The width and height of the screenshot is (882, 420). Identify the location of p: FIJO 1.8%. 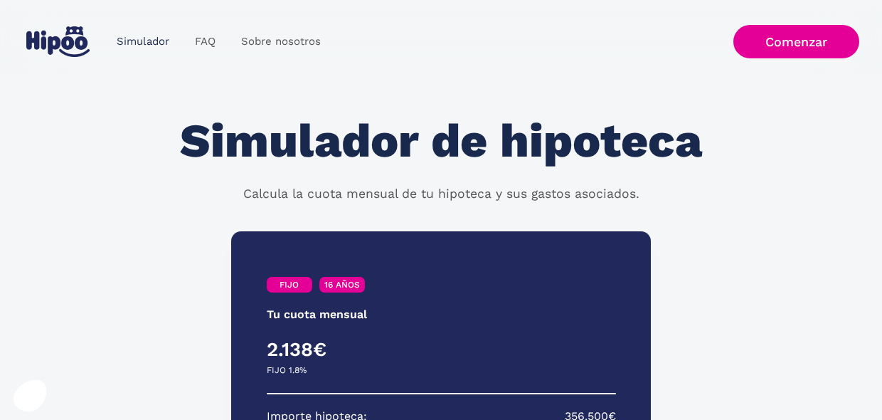
(287, 370).